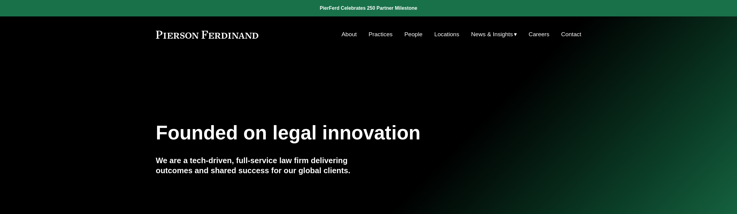 This screenshot has height=214, width=737. What do you see at coordinates (447, 34) in the screenshot?
I see `a: Locations` at bounding box center [447, 34].